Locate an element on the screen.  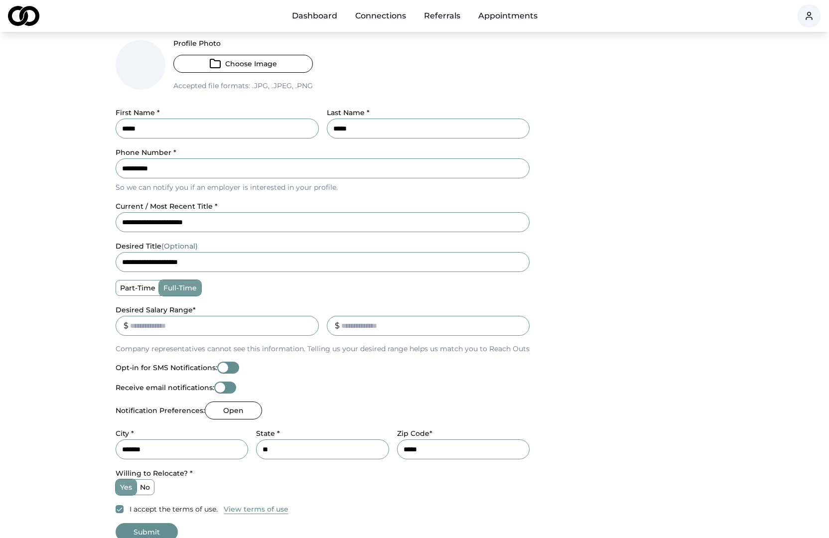
a: Referrals is located at coordinates (442, 16).